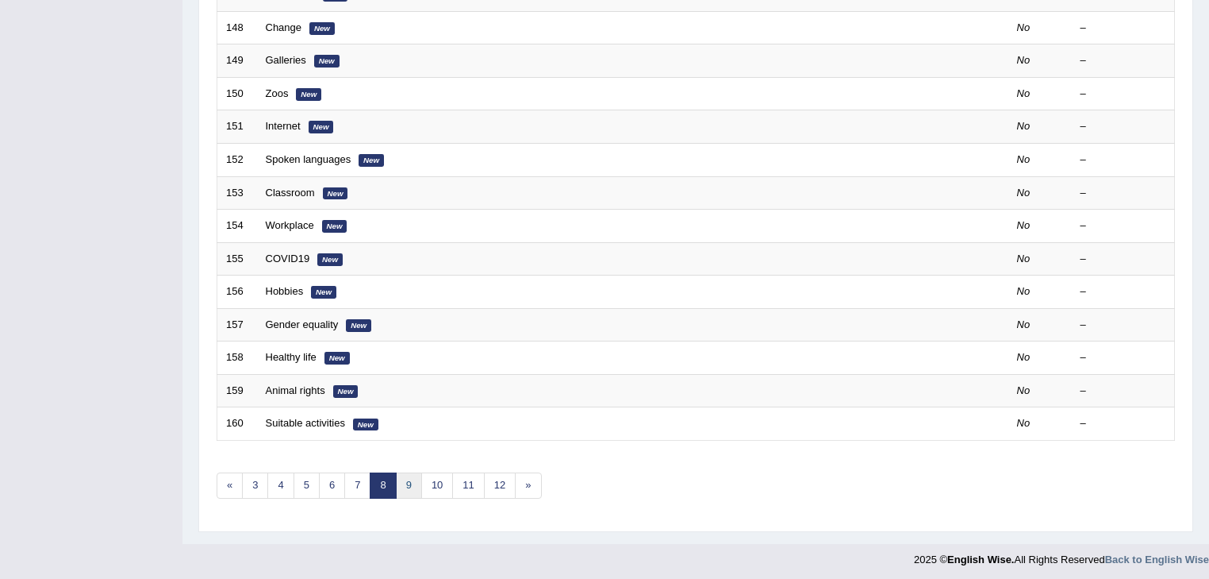 This screenshot has width=1209, height=579. I want to click on a: 9, so click(409, 485).